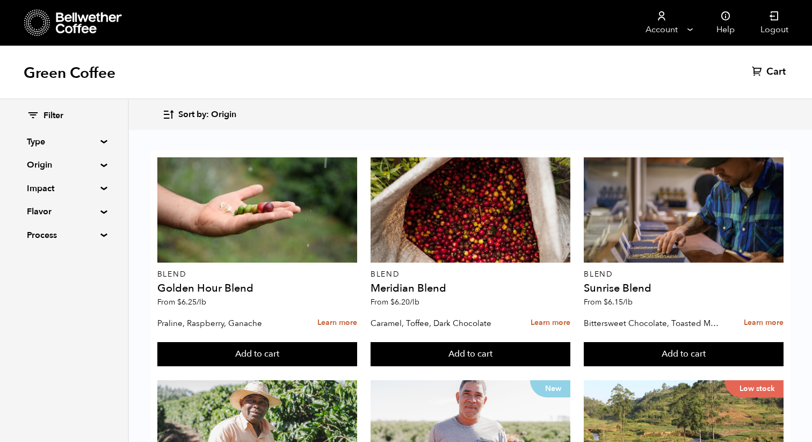  I want to click on h4: Sunrise Blend, so click(684, 288).